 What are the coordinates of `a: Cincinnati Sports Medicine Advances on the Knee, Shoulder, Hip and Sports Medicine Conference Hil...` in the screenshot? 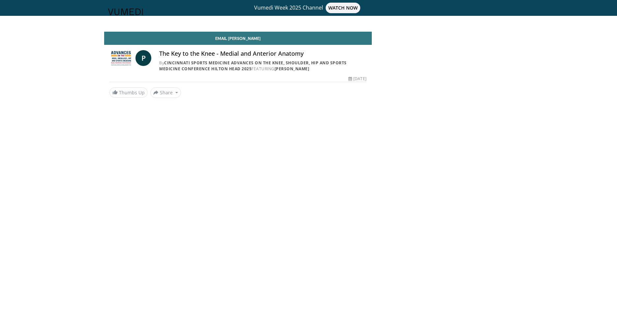 It's located at (253, 66).